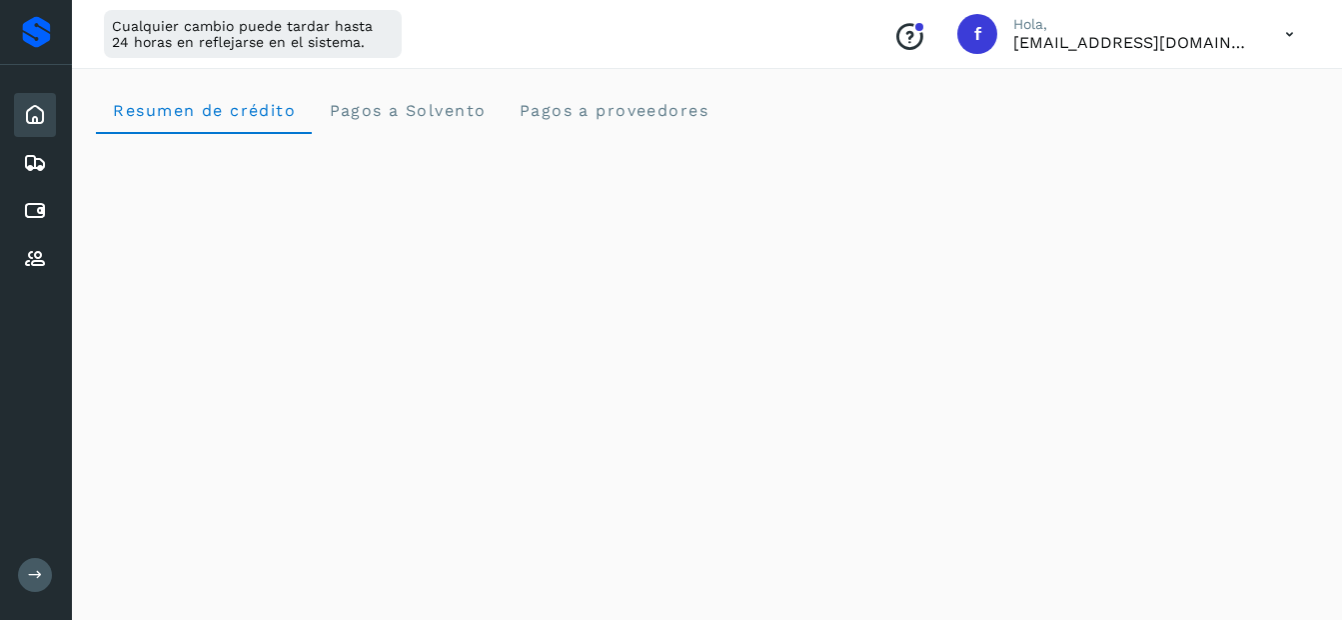 Image resolution: width=1342 pixels, height=620 pixels. What do you see at coordinates (1133, 42) in the screenshot?
I see `p: fmartinez@peramalog.com.mx` at bounding box center [1133, 42].